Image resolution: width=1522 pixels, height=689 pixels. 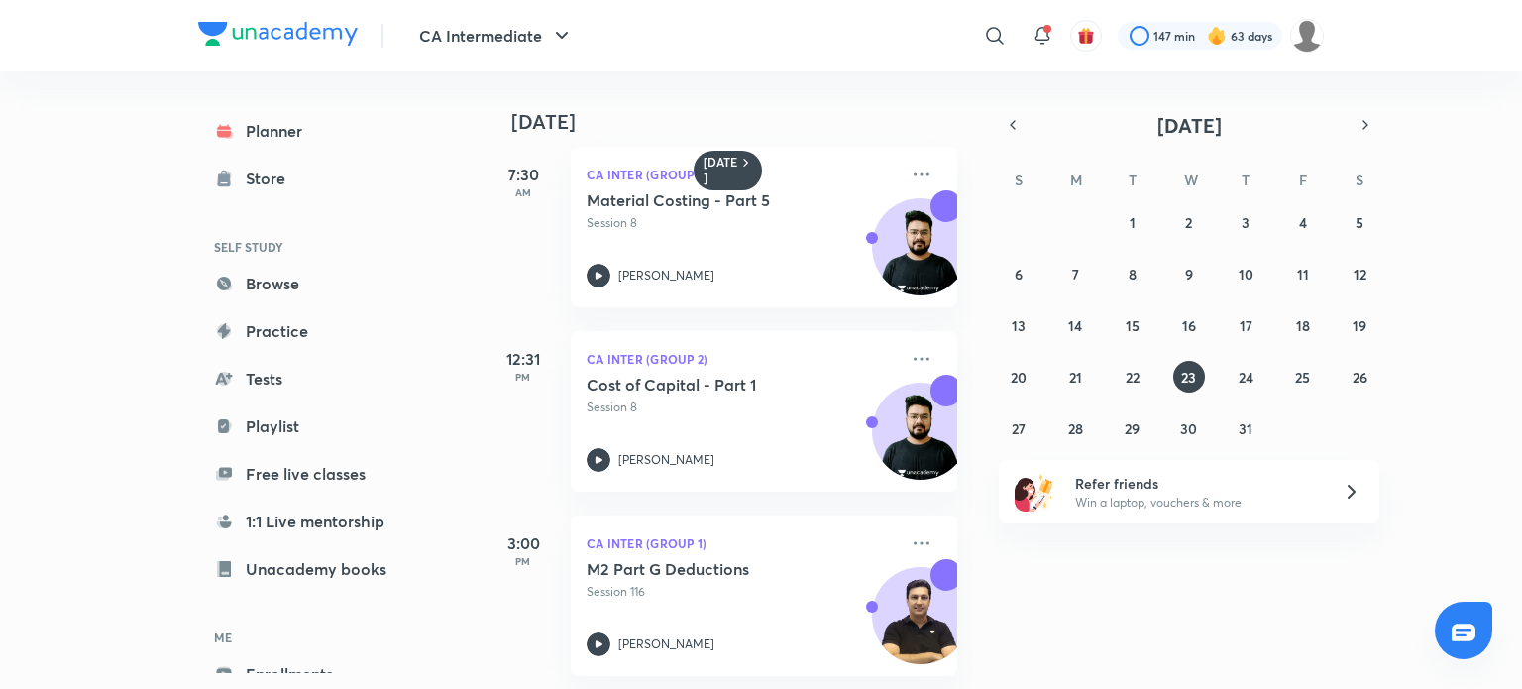 What do you see at coordinates (523, 192) in the screenshot?
I see `p: AM` at bounding box center [523, 192].